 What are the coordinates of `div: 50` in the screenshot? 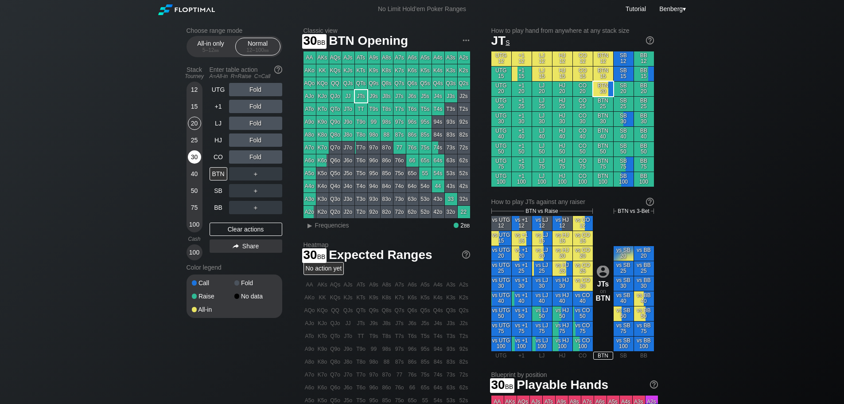 It's located at (194, 190).